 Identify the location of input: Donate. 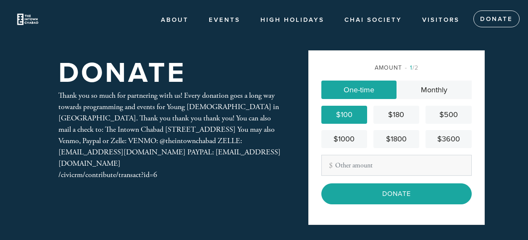
(397, 194).